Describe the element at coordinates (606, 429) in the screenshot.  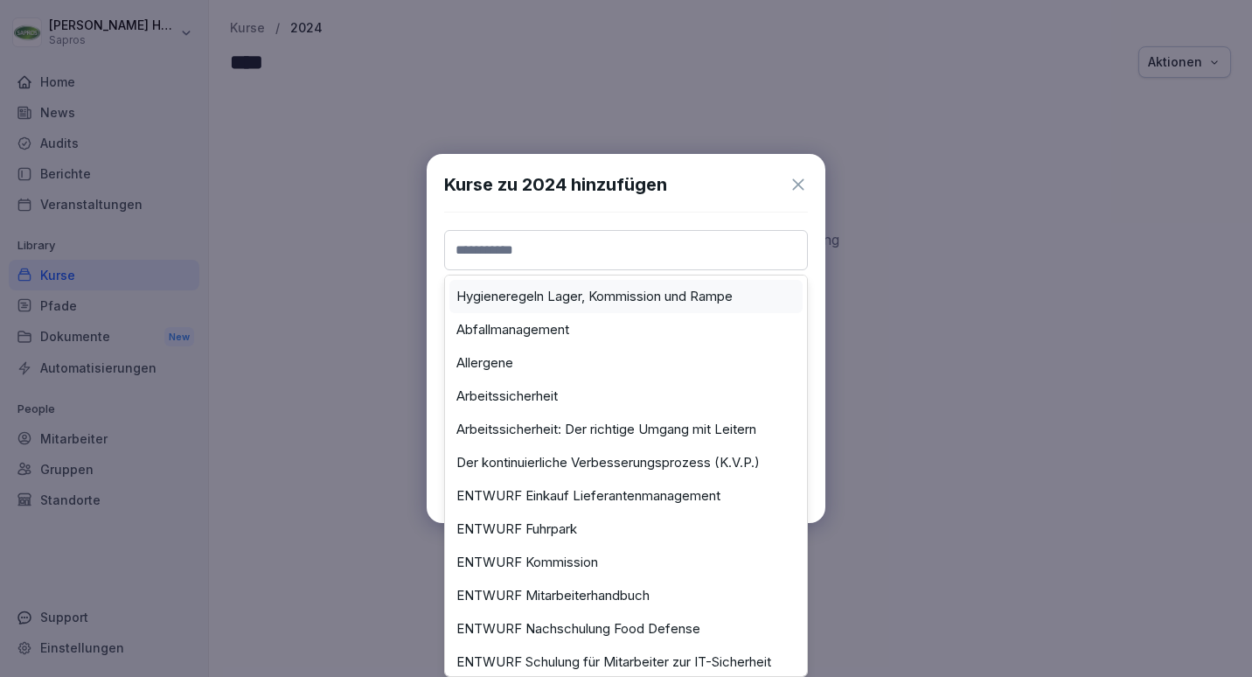
I see `label: Arbeitssicherheit: Der richtige Umgang mit Leitern` at that location.